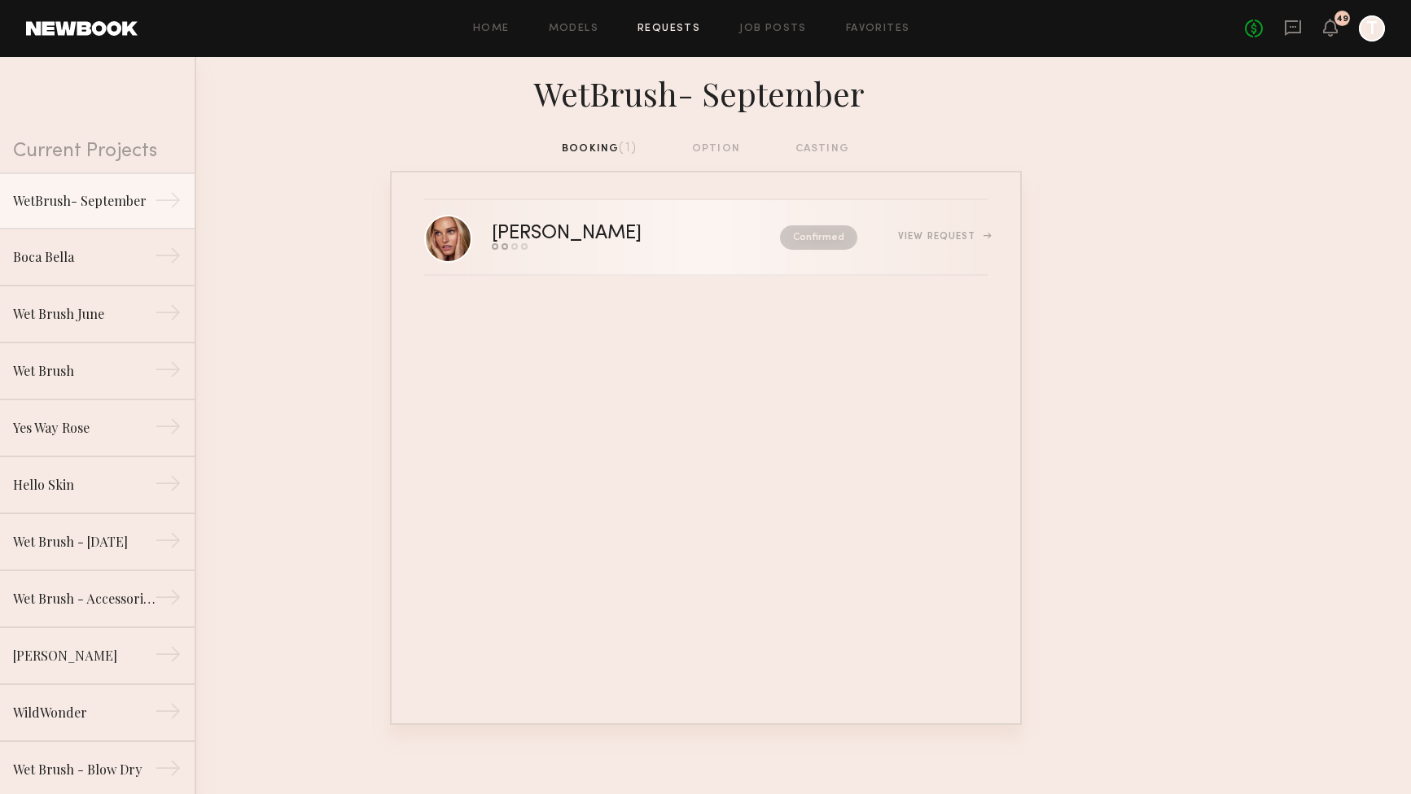 The width and height of the screenshot is (1411, 794). Describe the element at coordinates (491, 28) in the screenshot. I see `a: Home` at that location.